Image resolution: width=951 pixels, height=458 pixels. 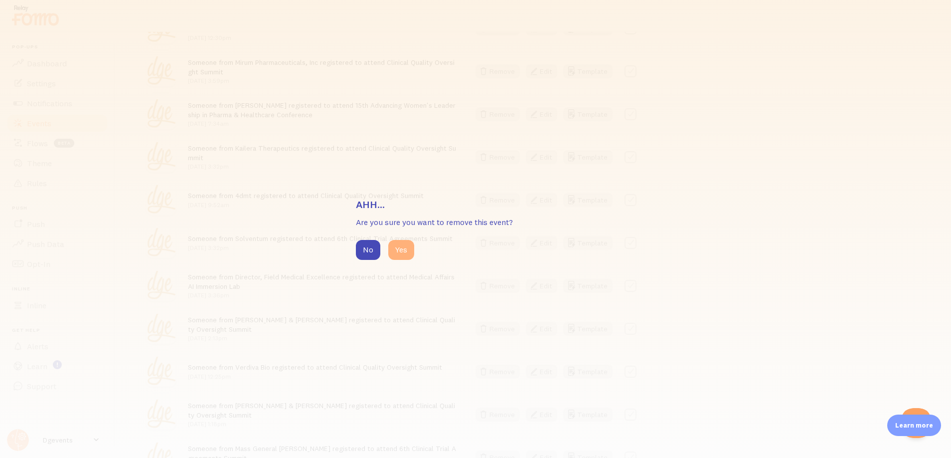 I want to click on button: No, so click(x=368, y=250).